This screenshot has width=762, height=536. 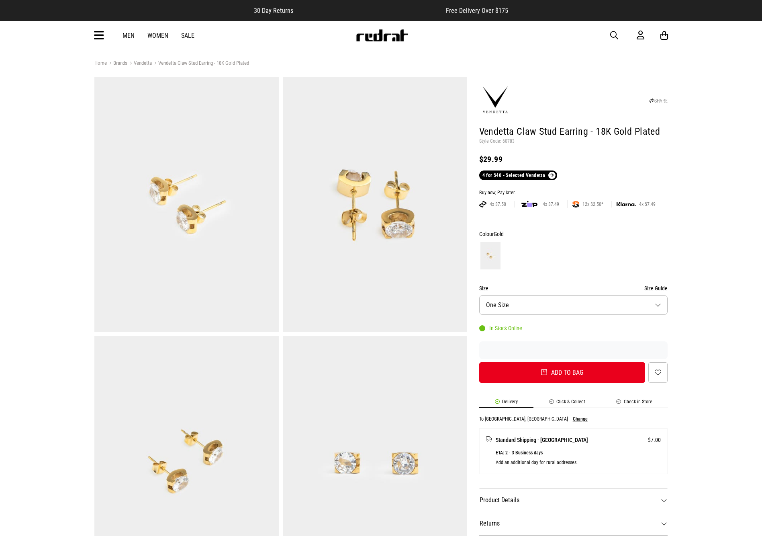 I want to click on button: Add to bag, so click(x=563, y=372).